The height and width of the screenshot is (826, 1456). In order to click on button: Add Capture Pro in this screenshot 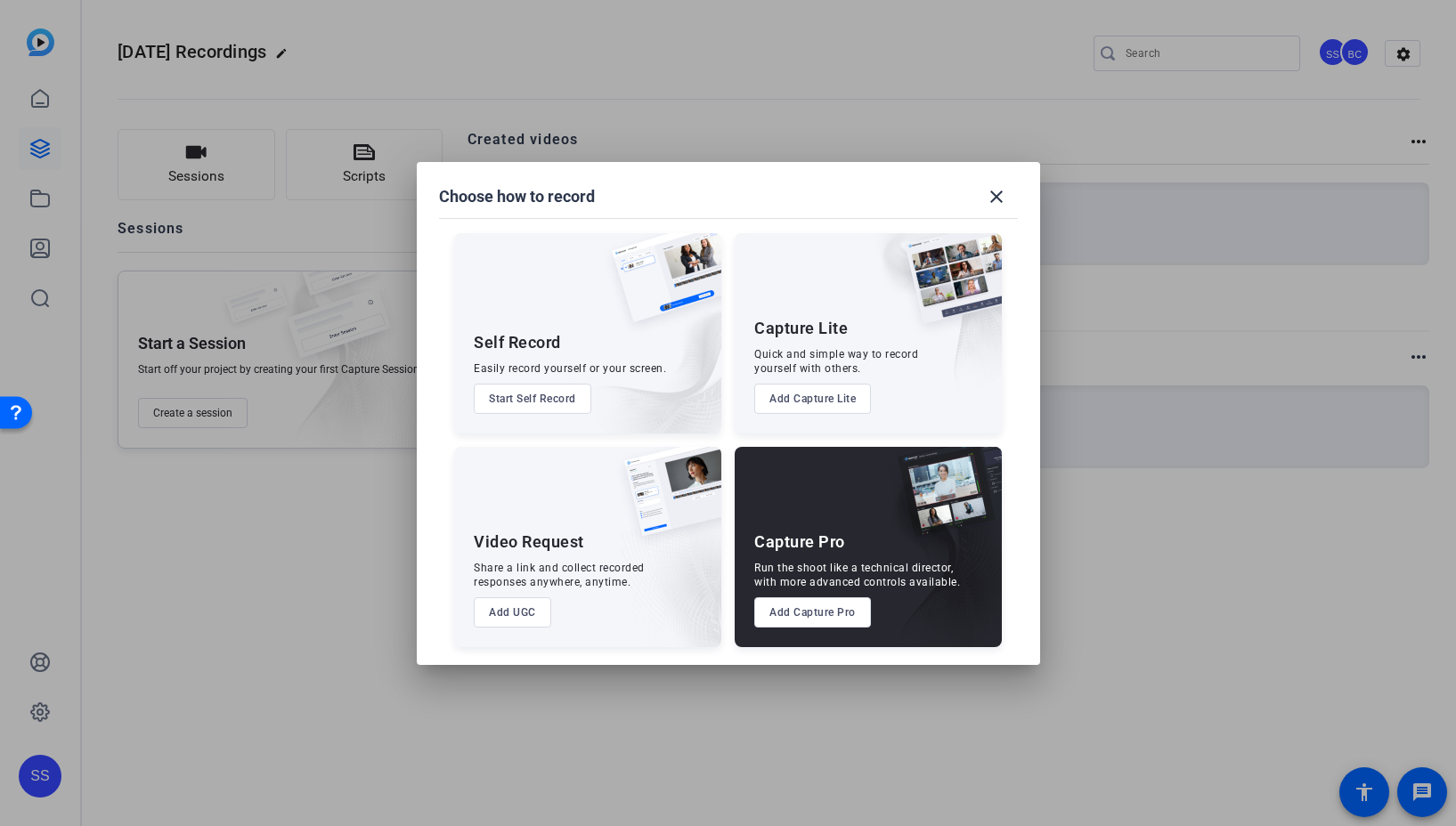, I will do `click(812, 612)`.